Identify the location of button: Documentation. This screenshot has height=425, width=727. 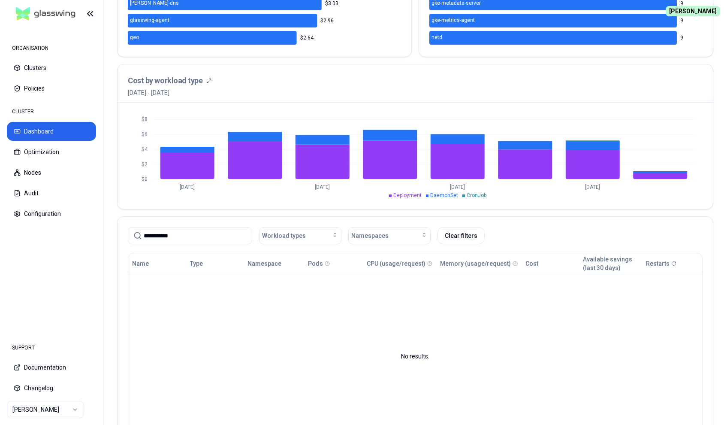
(51, 367).